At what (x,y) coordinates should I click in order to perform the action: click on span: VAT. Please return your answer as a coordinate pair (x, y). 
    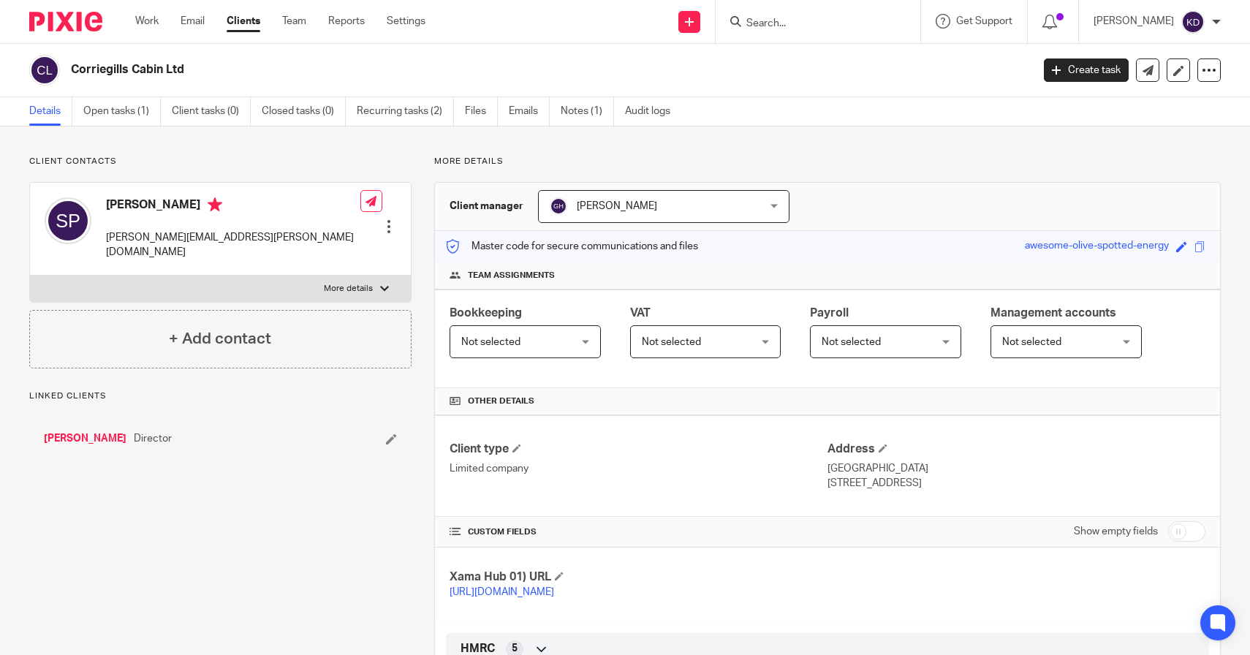
    Looking at the image, I should click on (640, 313).